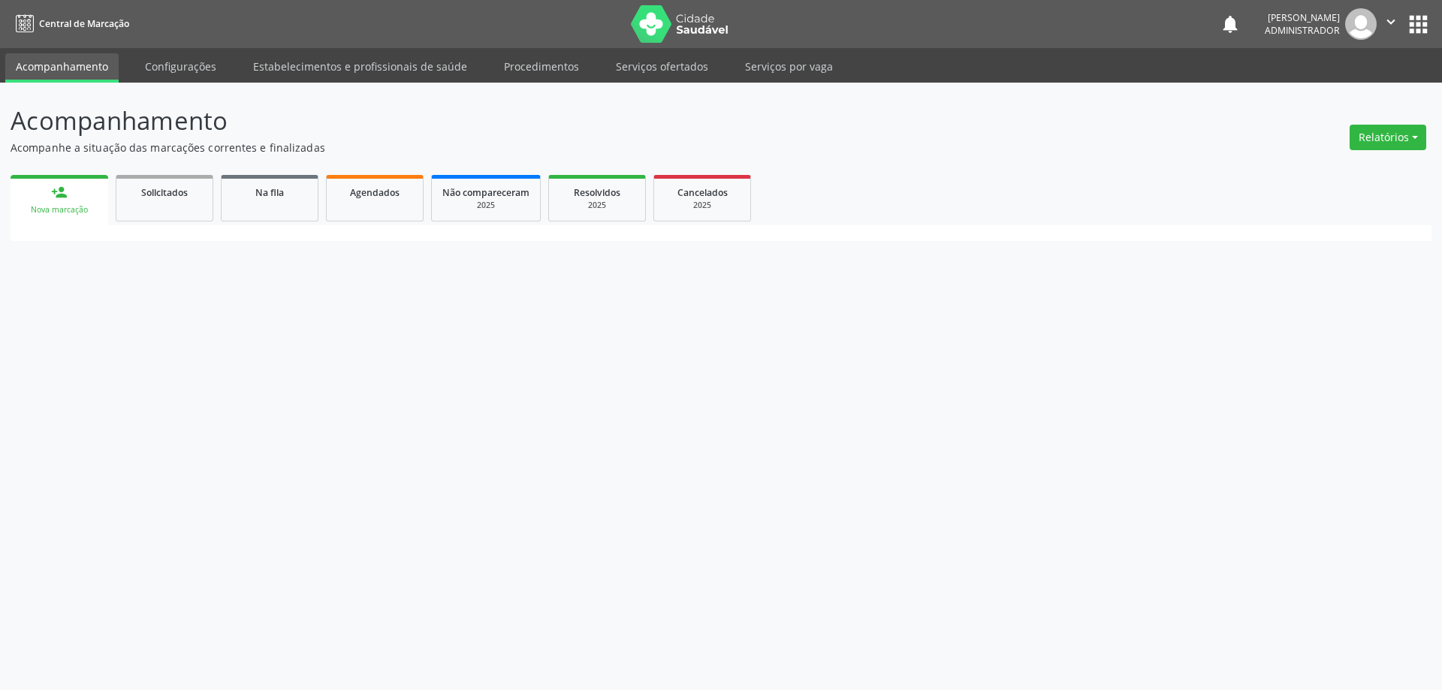 The height and width of the screenshot is (690, 1442). I want to click on p: Acompanhe a situação das marcações correntes e finalizadas, so click(508, 147).